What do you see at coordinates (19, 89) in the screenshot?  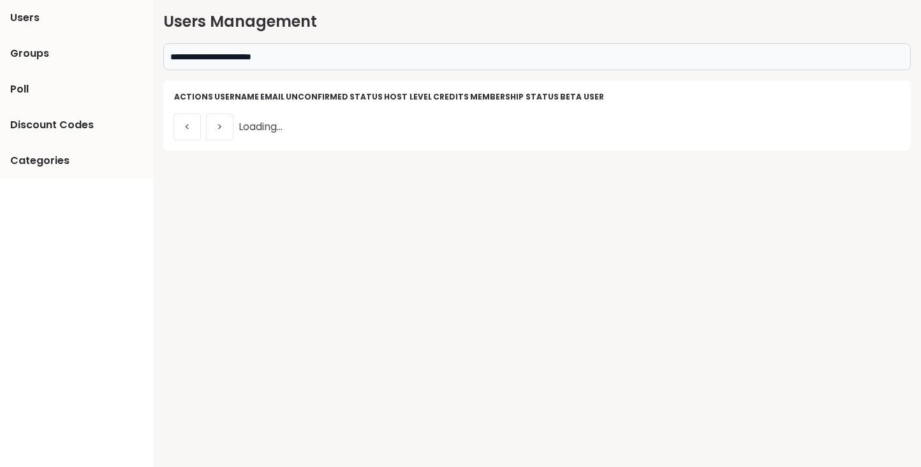 I see `span: Poll` at bounding box center [19, 89].